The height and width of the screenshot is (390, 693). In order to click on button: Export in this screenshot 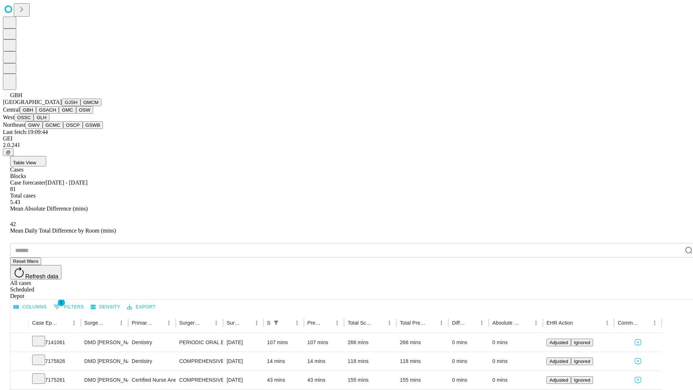, I will do `click(141, 307)`.